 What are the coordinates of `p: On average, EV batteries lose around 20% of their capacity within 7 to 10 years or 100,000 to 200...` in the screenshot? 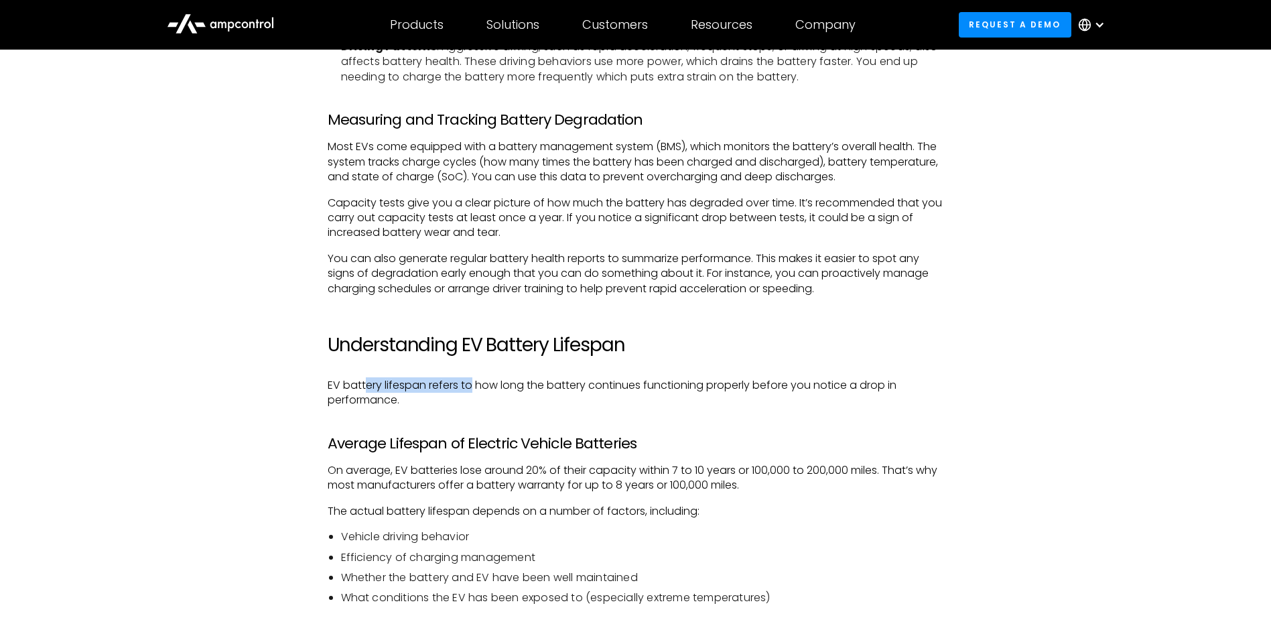 It's located at (636, 478).